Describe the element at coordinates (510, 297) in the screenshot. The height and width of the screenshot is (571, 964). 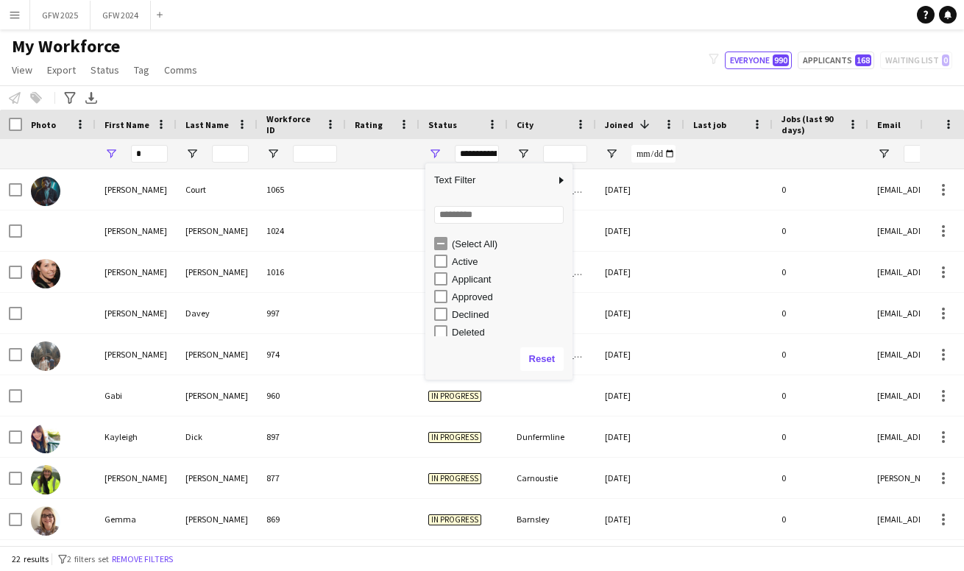
I see `div: Approved` at that location.